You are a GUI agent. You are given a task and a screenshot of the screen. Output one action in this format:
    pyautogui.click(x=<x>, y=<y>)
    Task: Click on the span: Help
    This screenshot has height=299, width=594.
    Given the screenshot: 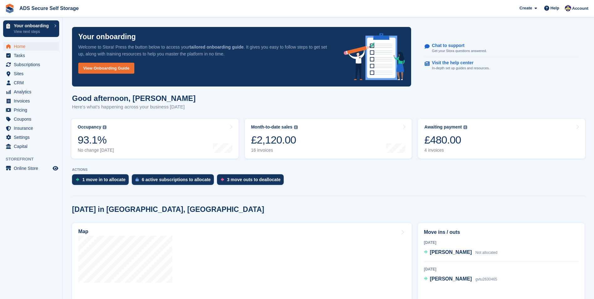 What is the action you would take?
    pyautogui.click(x=555, y=8)
    